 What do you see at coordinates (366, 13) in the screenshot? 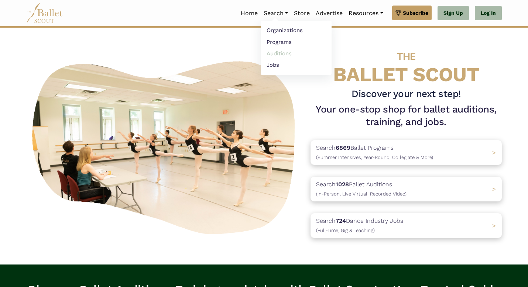
I see `a: Resources` at bounding box center [366, 13].